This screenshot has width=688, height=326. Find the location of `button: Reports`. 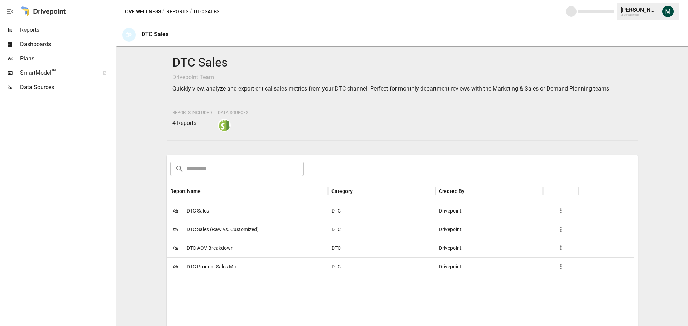

button: Reports is located at coordinates (177, 11).